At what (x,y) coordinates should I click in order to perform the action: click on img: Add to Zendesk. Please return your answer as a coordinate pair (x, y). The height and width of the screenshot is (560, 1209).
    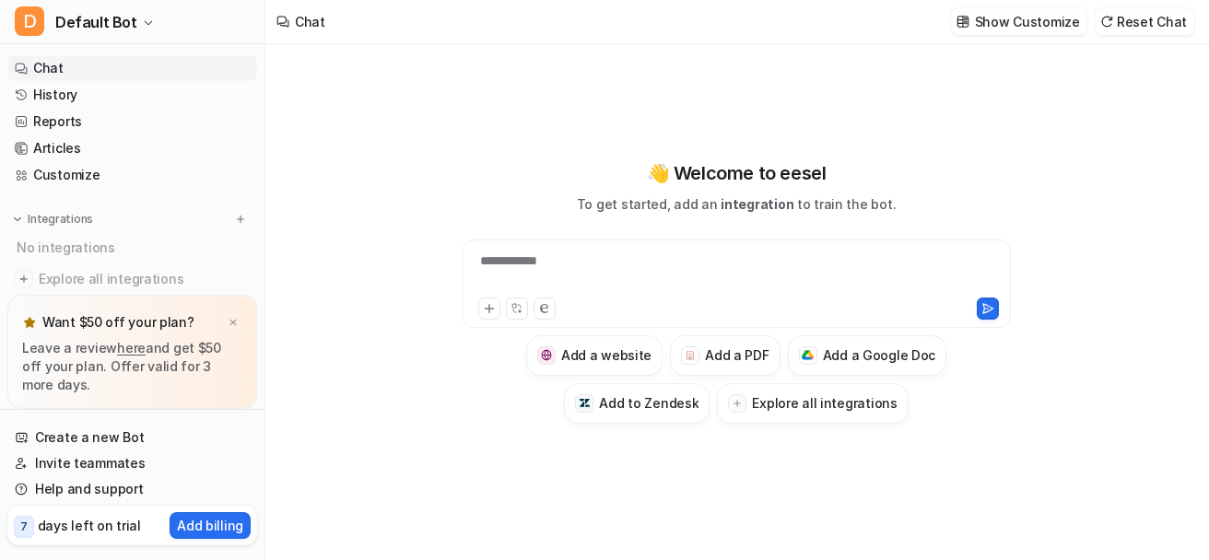
    Looking at the image, I should click on (584, 403).